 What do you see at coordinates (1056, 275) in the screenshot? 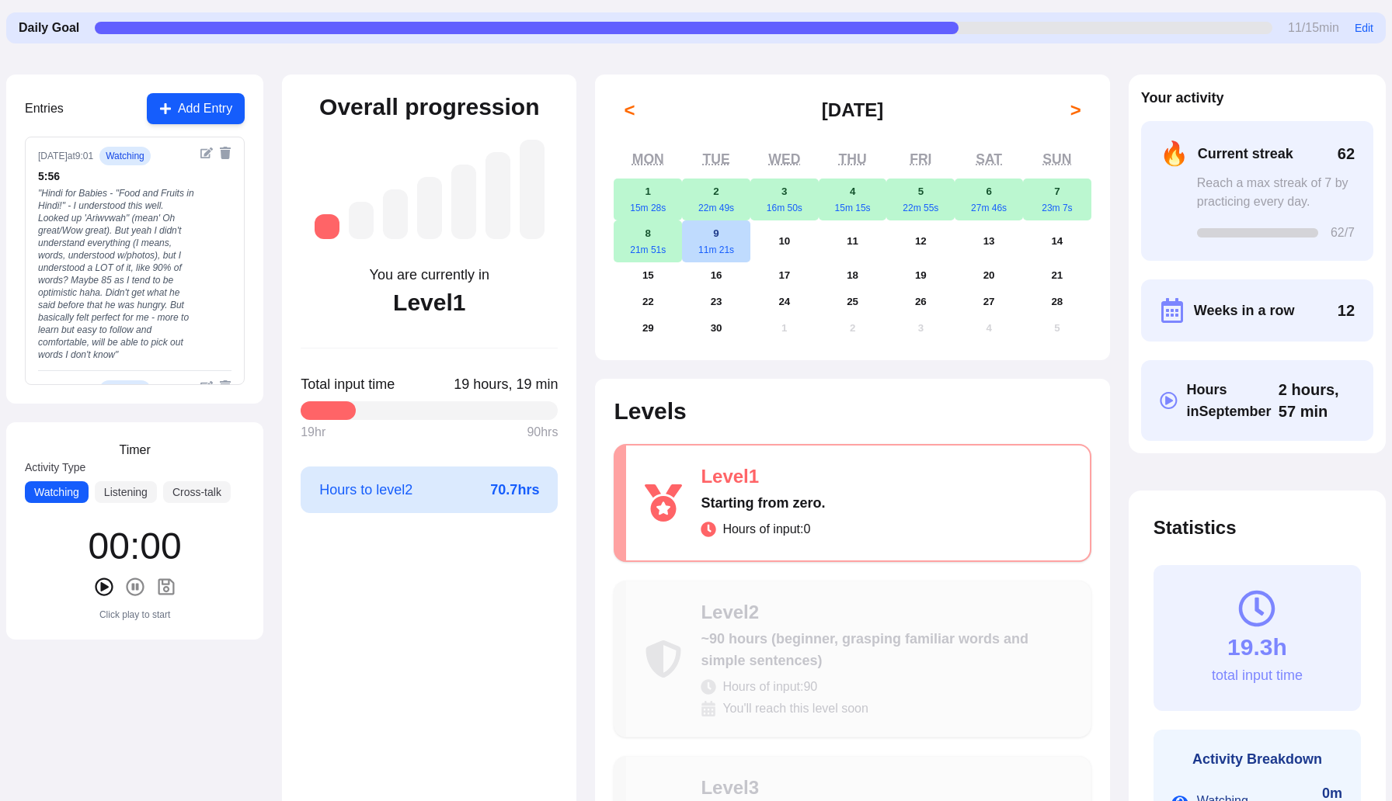
I see `abbr: September 21, 2025` at bounding box center [1056, 275].